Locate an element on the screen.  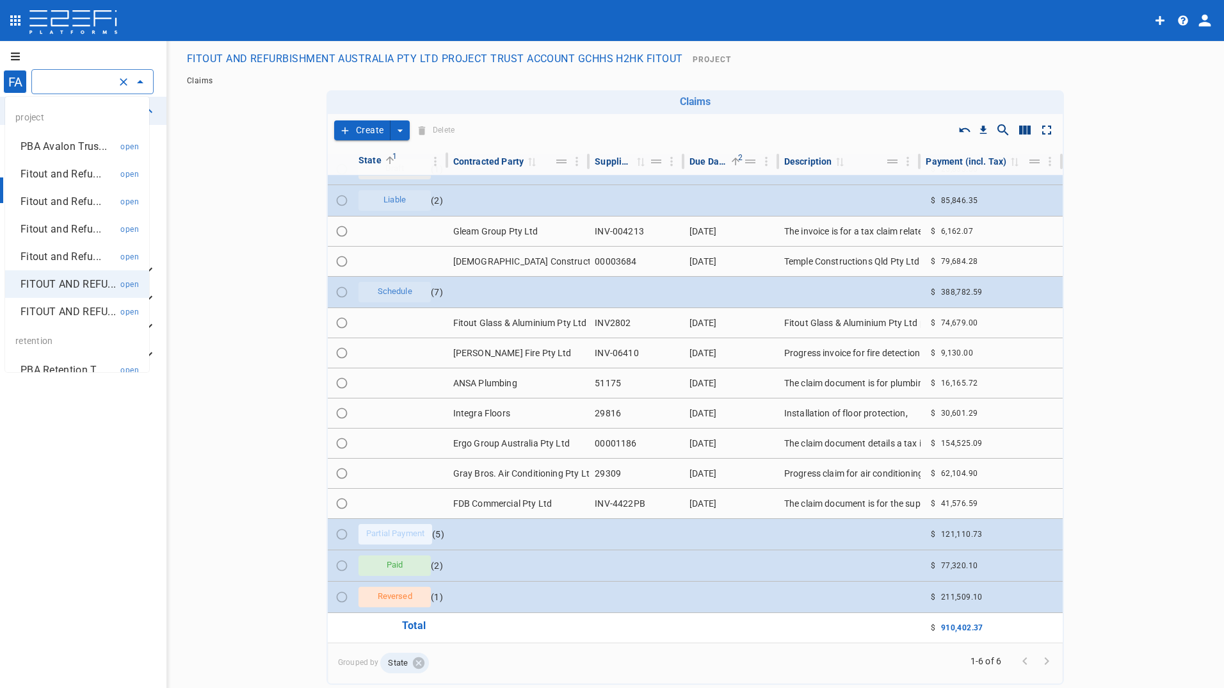
td: INV-004213 is located at coordinates (637, 231).